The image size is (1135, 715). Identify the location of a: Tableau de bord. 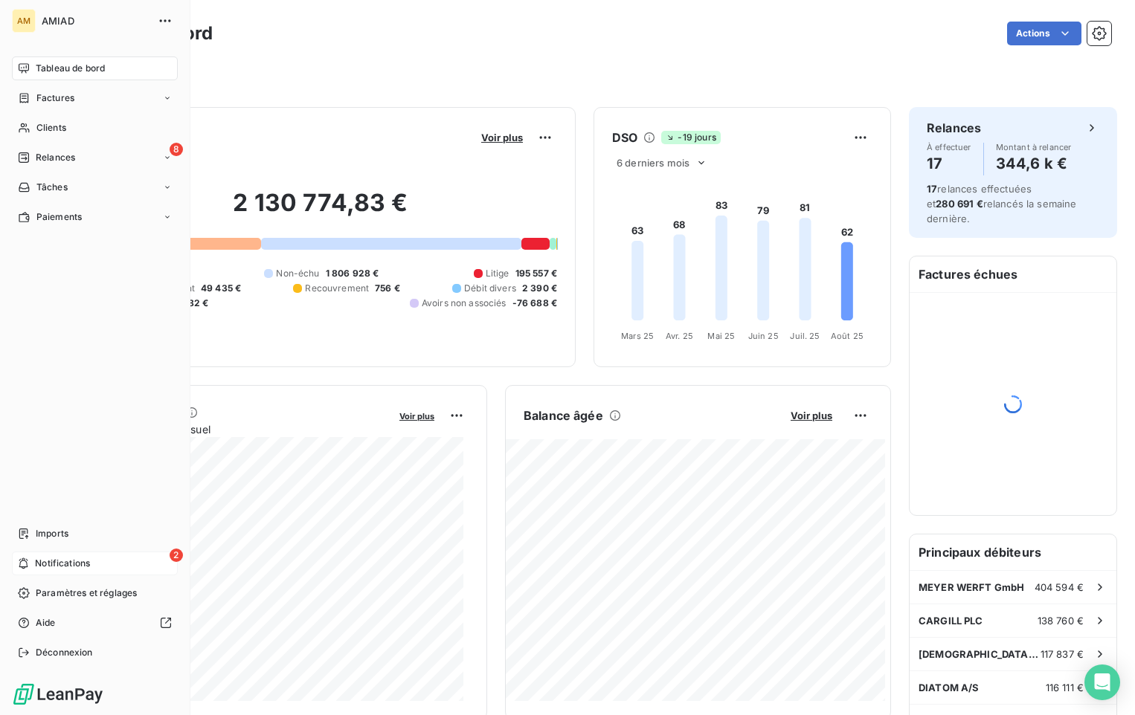
(94, 68).